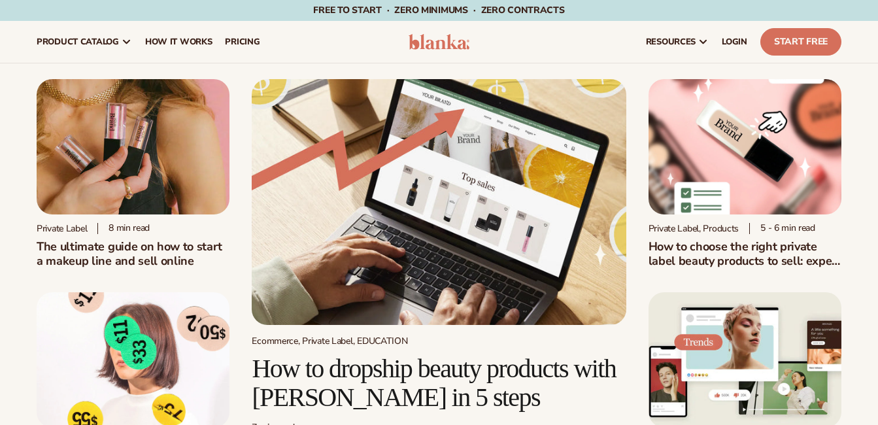 This screenshot has height=425, width=878. I want to click on div: Ecommerce, Private Label, EDUCATION, so click(439, 341).